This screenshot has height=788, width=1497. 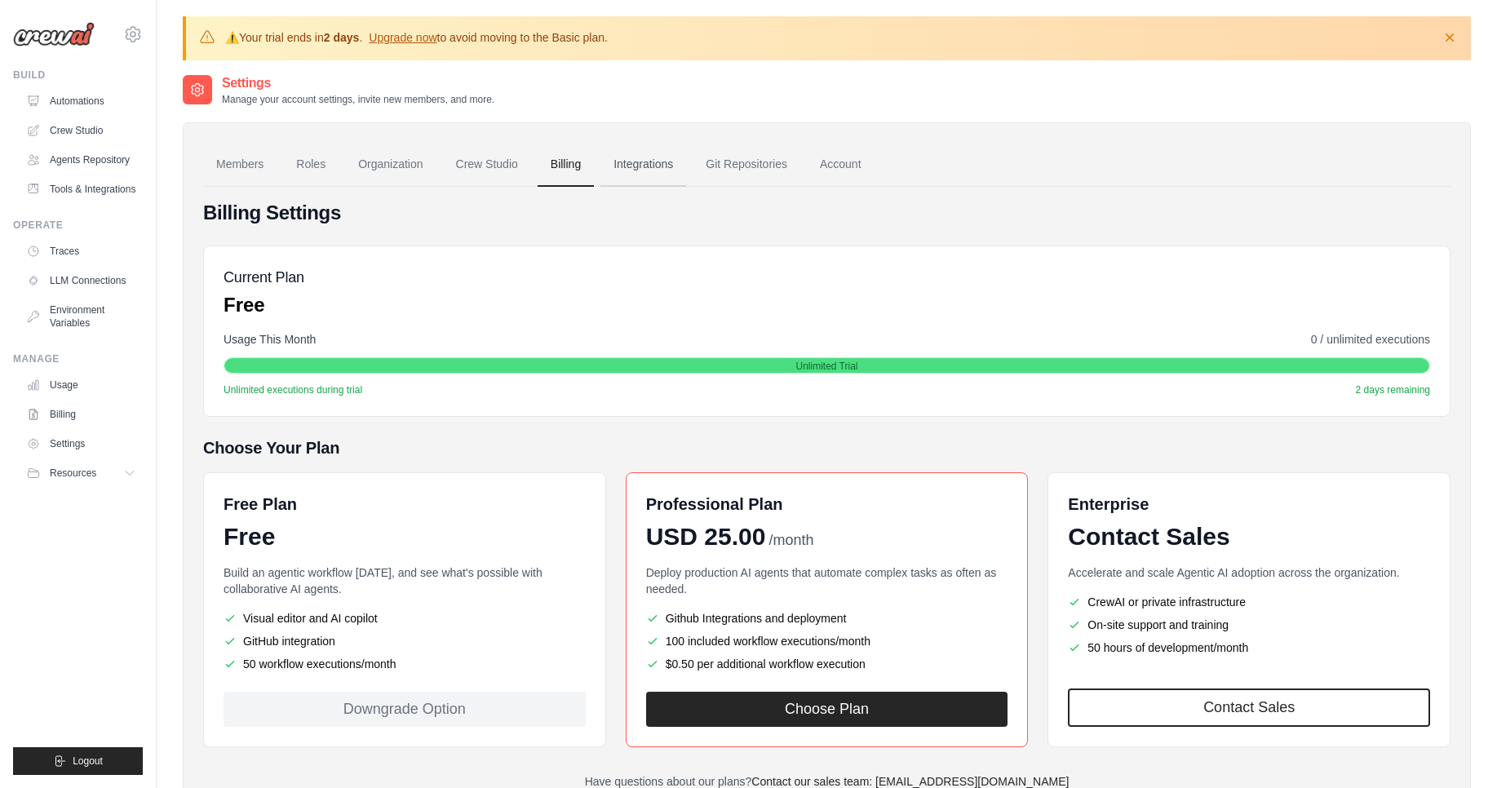 I want to click on a: Integrations, so click(x=643, y=165).